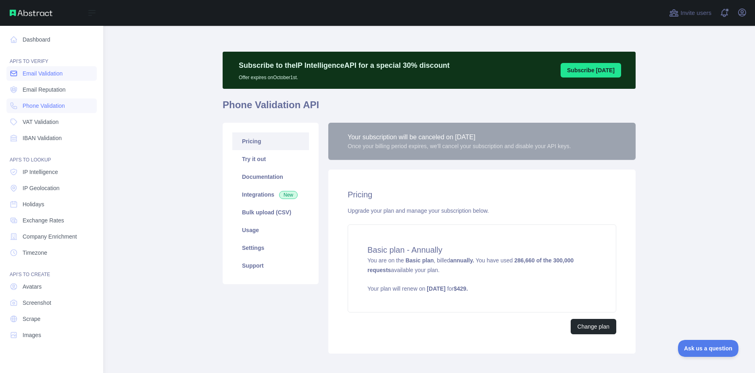  Describe the element at coordinates (40, 172) in the screenshot. I see `span: IP Intelligence` at that location.